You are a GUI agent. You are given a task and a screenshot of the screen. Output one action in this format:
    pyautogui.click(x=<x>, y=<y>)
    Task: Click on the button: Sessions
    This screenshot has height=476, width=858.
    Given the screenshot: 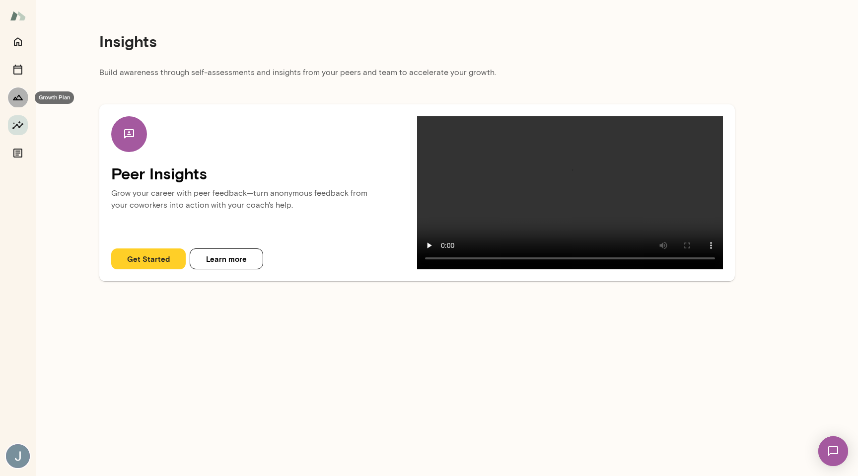 What is the action you would take?
    pyautogui.click(x=18, y=70)
    